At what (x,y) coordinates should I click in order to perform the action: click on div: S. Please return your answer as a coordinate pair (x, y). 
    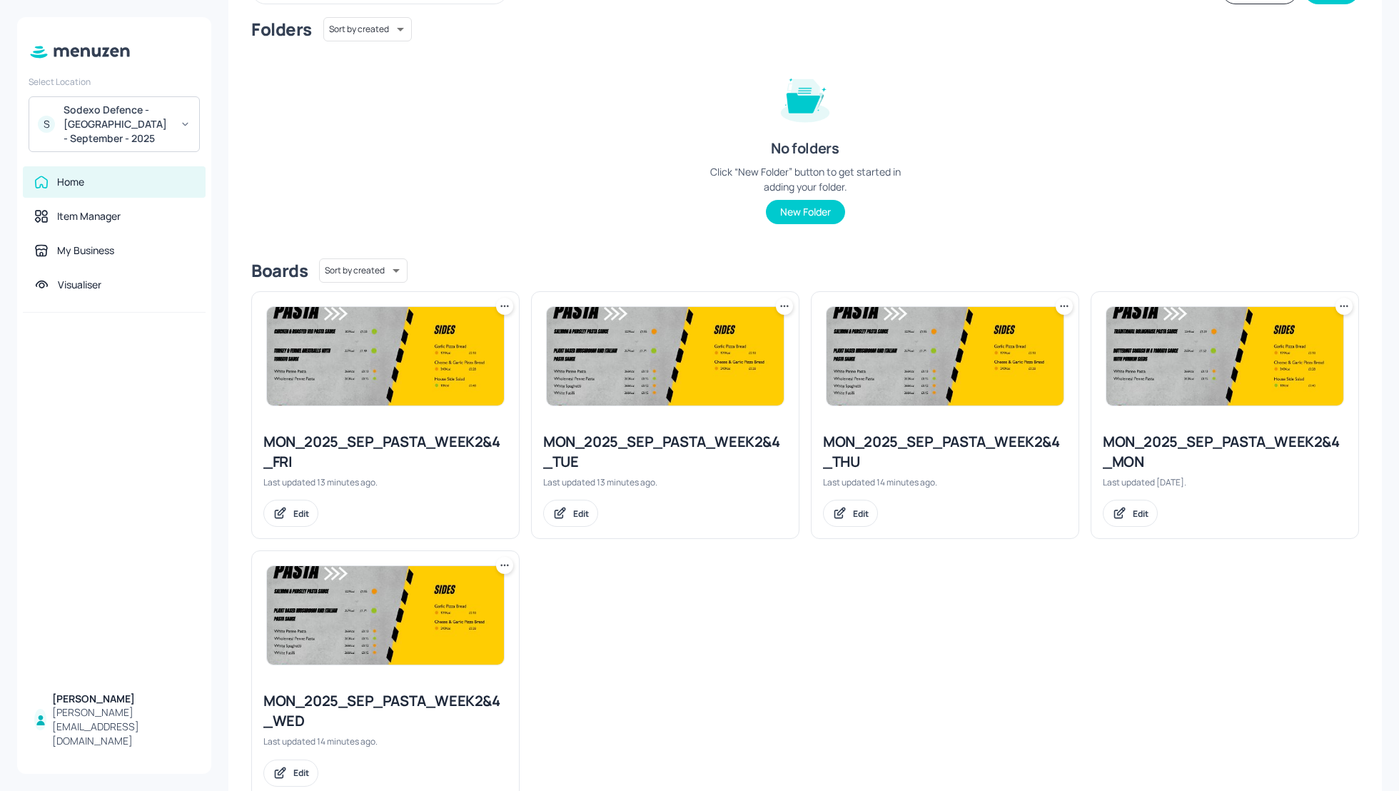
    Looking at the image, I should click on (46, 124).